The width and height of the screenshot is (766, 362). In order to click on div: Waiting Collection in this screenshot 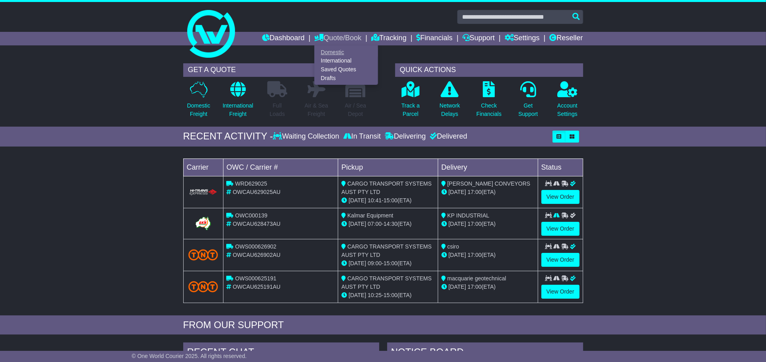, I will do `click(307, 137)`.